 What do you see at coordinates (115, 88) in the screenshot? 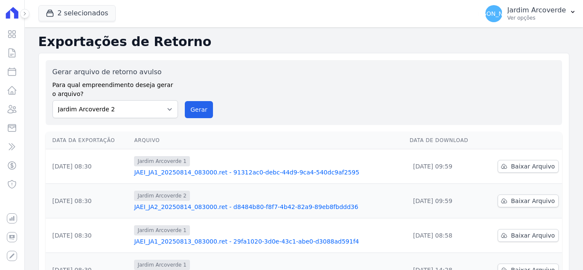
I see `label: Para qual empreendimento deseja gerar o arquivo?` at bounding box center [115, 88].